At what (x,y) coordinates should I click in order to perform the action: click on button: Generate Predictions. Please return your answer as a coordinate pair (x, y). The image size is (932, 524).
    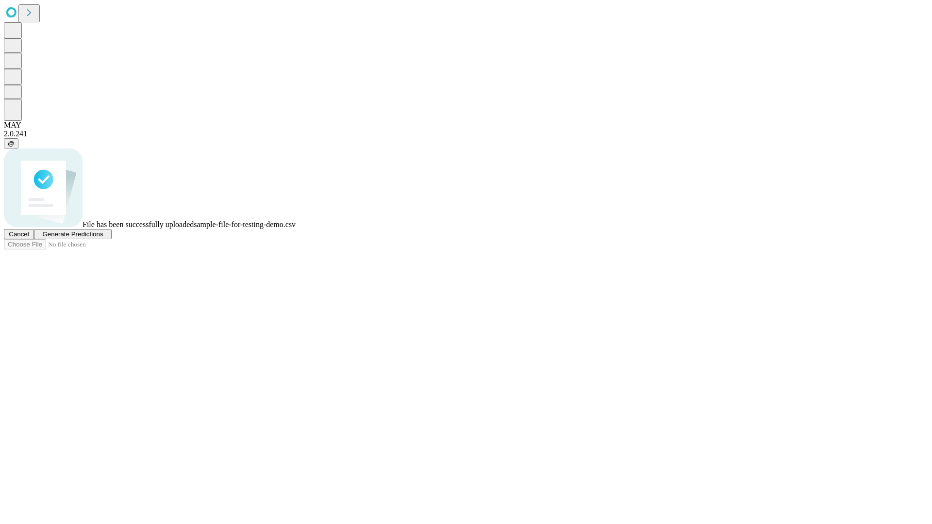
    Looking at the image, I should click on (73, 234).